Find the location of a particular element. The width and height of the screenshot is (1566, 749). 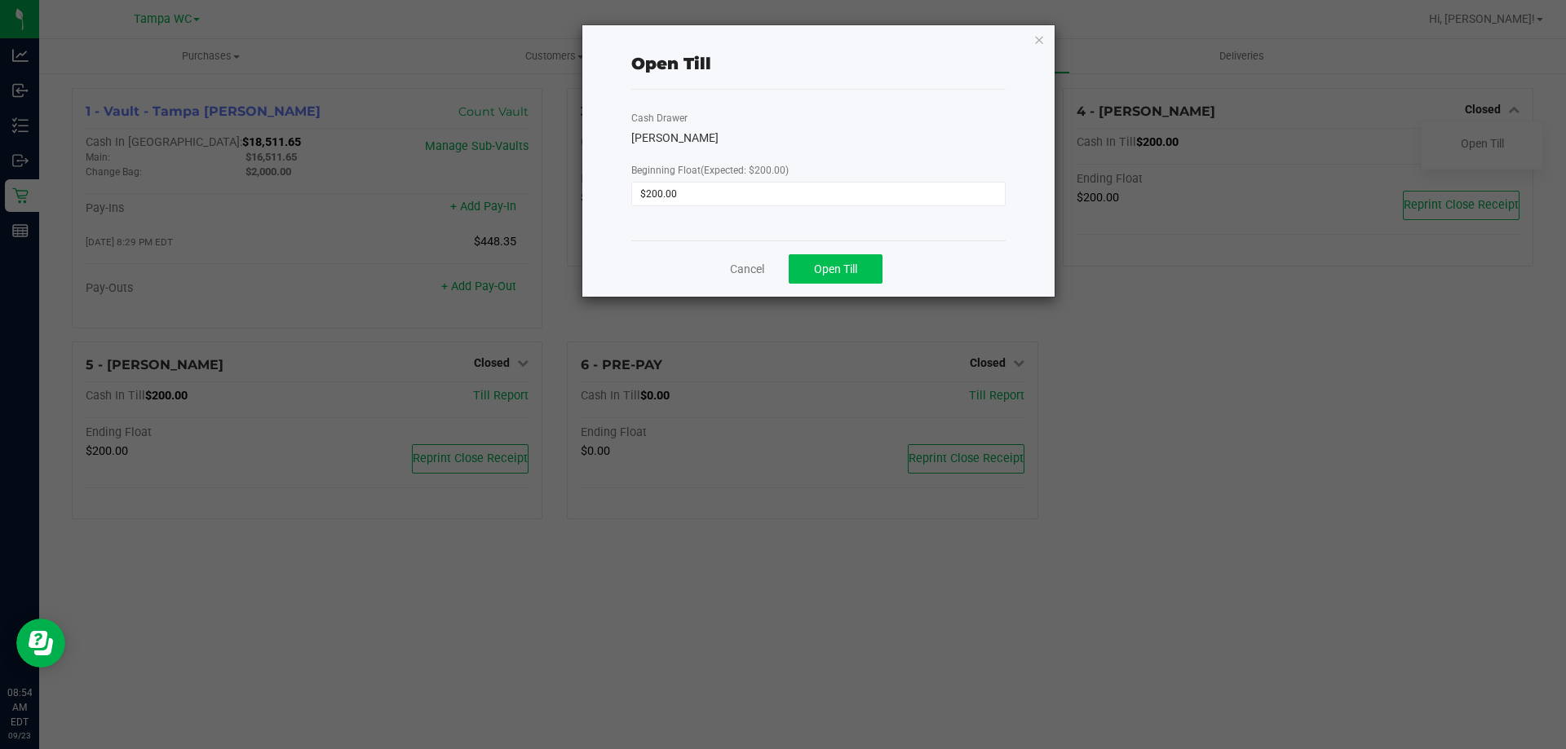

label: Cash Drawer is located at coordinates (659, 118).